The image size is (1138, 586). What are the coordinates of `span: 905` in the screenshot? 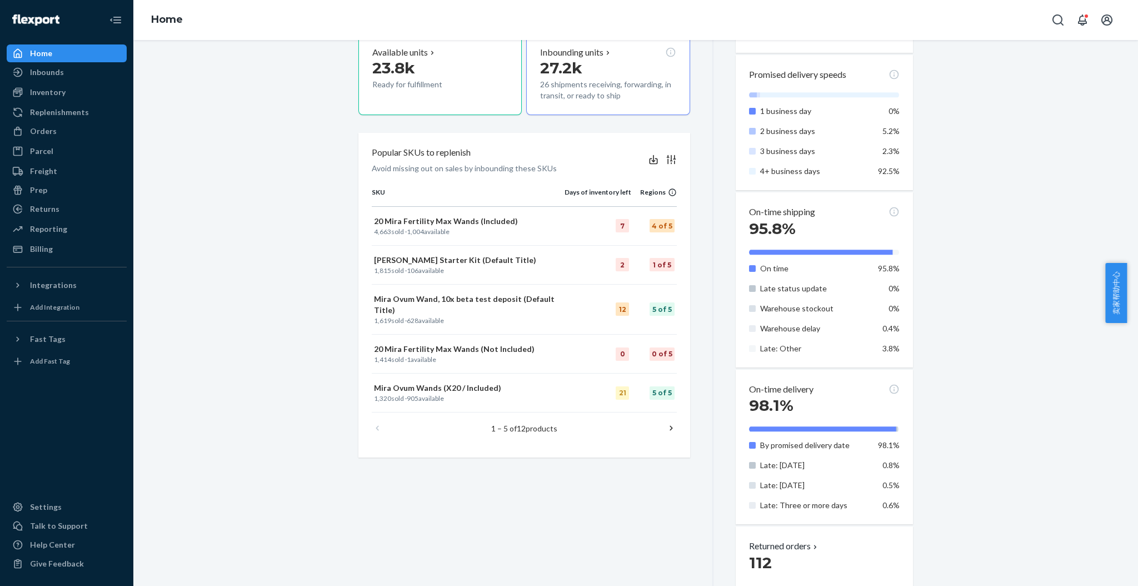 It's located at (412, 398).